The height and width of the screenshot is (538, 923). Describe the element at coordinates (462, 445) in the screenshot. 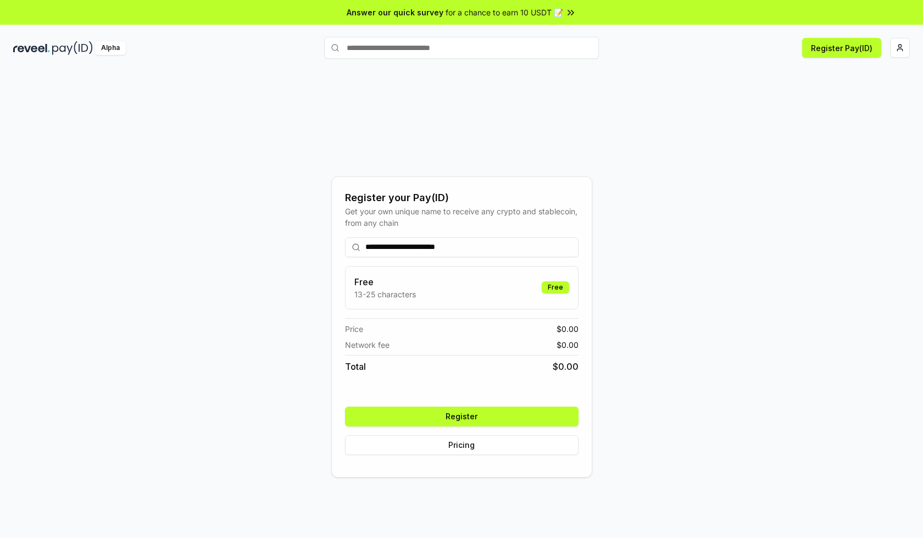

I see `button: Pricing` at that location.